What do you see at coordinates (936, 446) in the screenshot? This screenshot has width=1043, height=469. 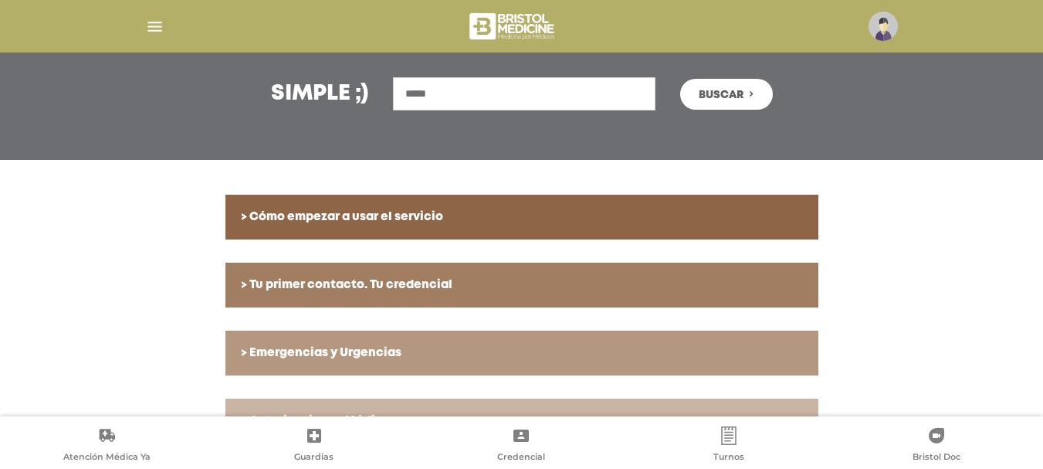 I see `a: Bristol Doc` at bounding box center [936, 446].